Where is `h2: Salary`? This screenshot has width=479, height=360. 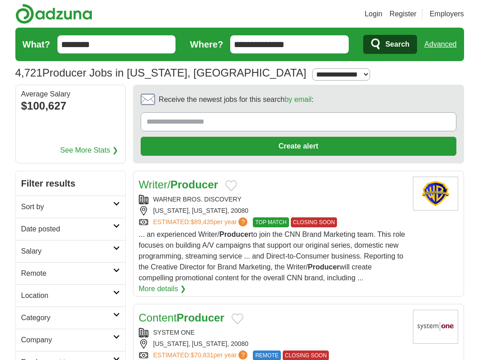
h2: Salary is located at coordinates (67, 251).